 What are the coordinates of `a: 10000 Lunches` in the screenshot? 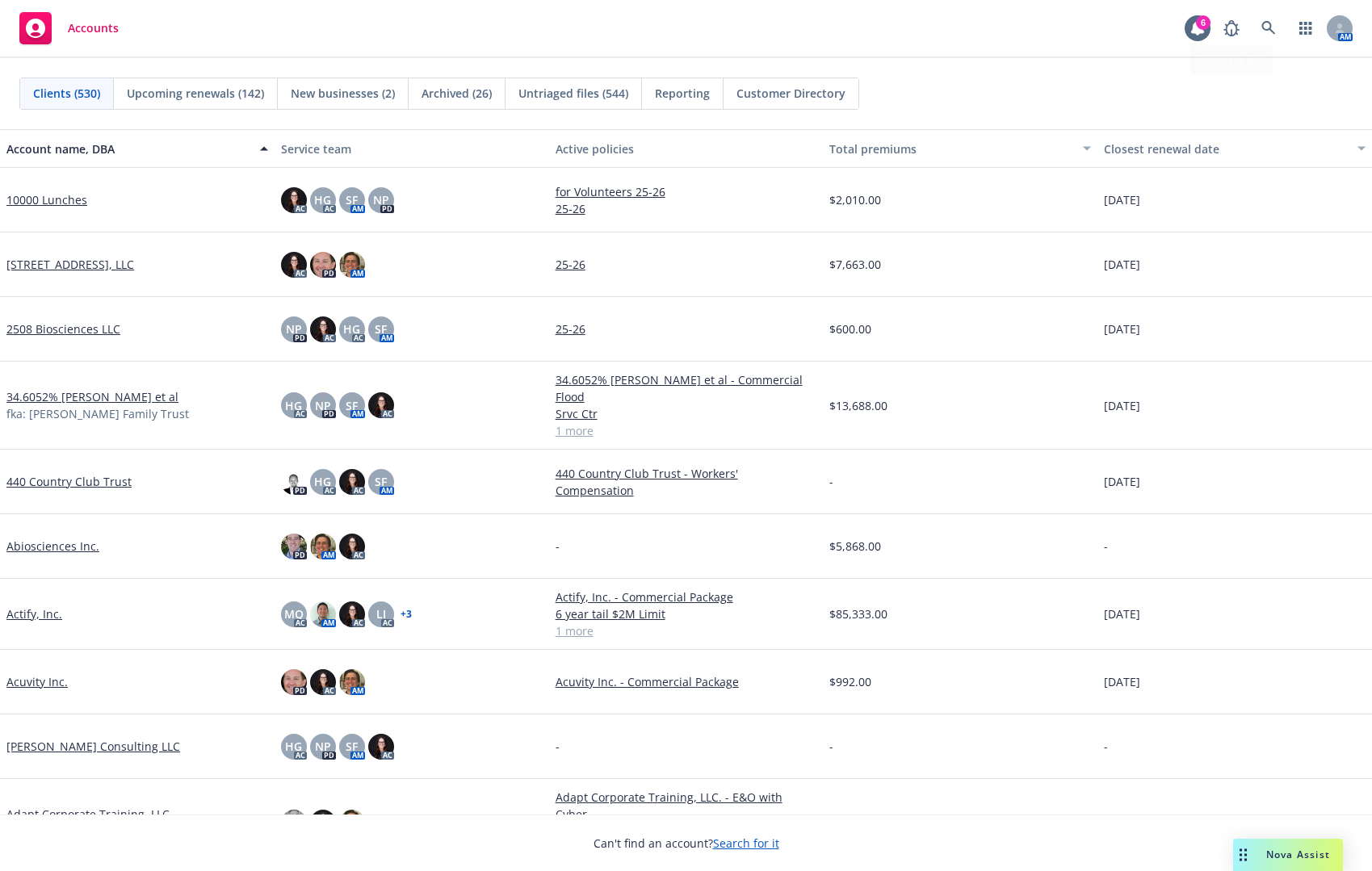 It's located at (47, 200).